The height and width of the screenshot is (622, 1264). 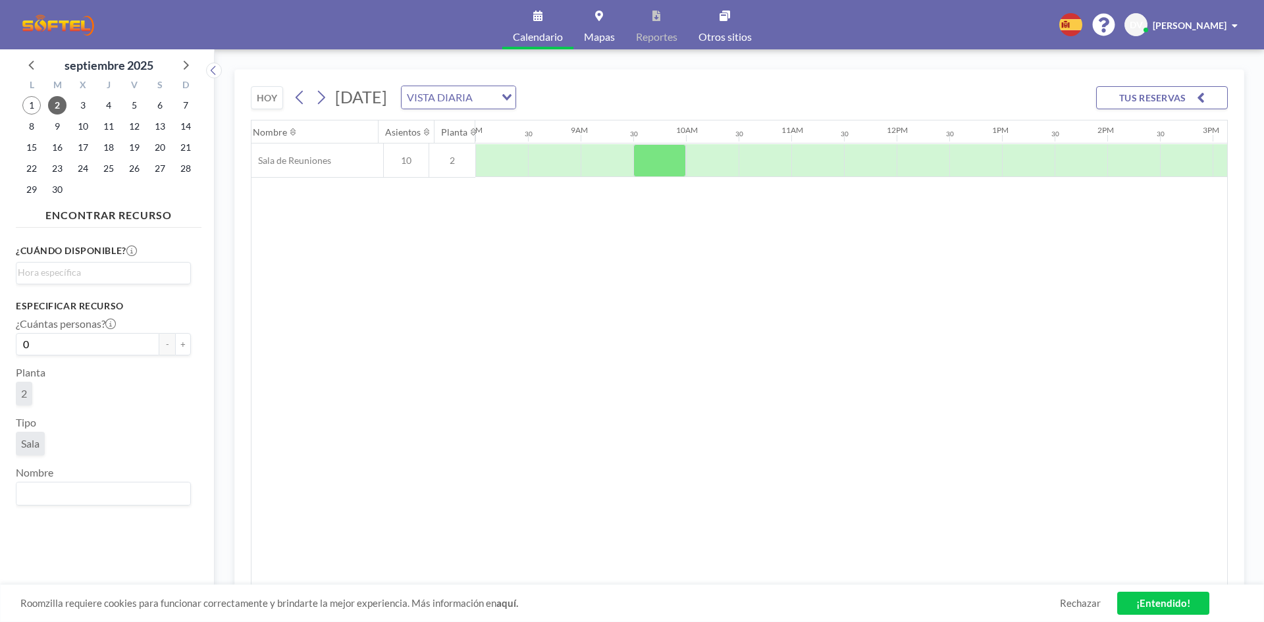 I want to click on span: viernes, 5 de septiembre de 2025, so click(x=134, y=105).